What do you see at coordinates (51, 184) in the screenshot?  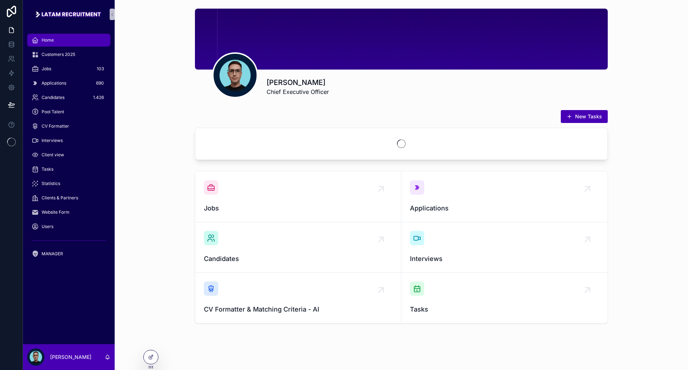 I see `span: Statistics` at bounding box center [51, 184].